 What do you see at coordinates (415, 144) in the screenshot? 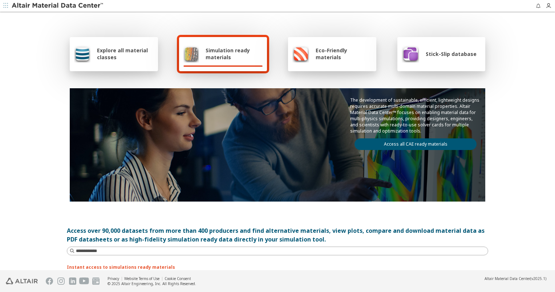
I see `a: Access all CAE ready materials` at bounding box center [415, 144].